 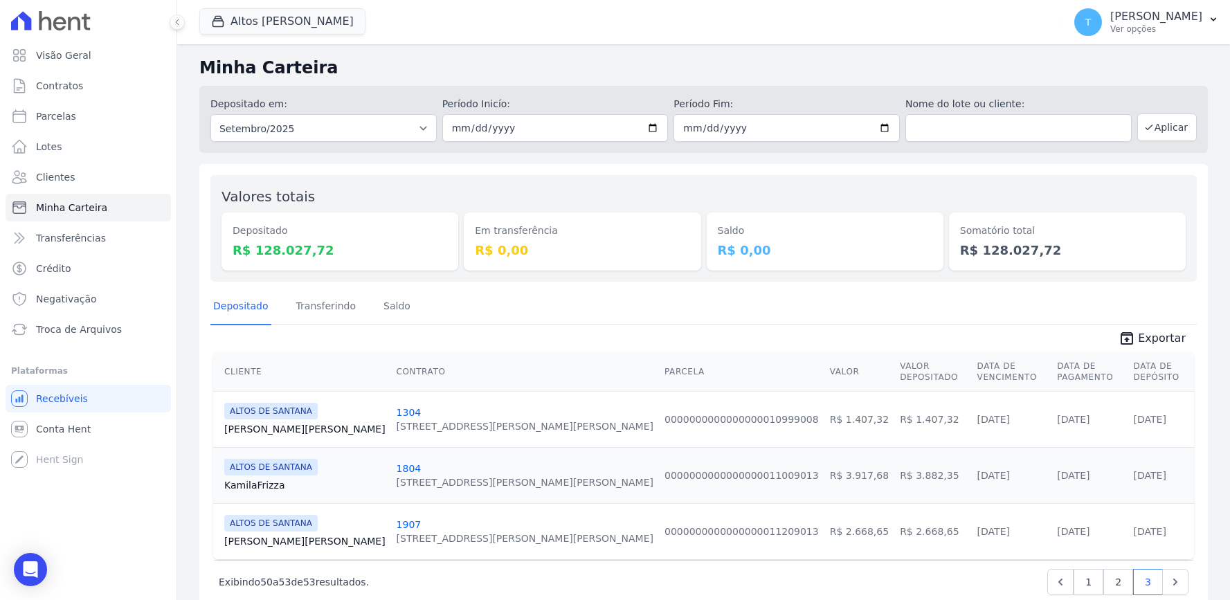 What do you see at coordinates (71, 208) in the screenshot?
I see `span: Minha Carteira` at bounding box center [71, 208].